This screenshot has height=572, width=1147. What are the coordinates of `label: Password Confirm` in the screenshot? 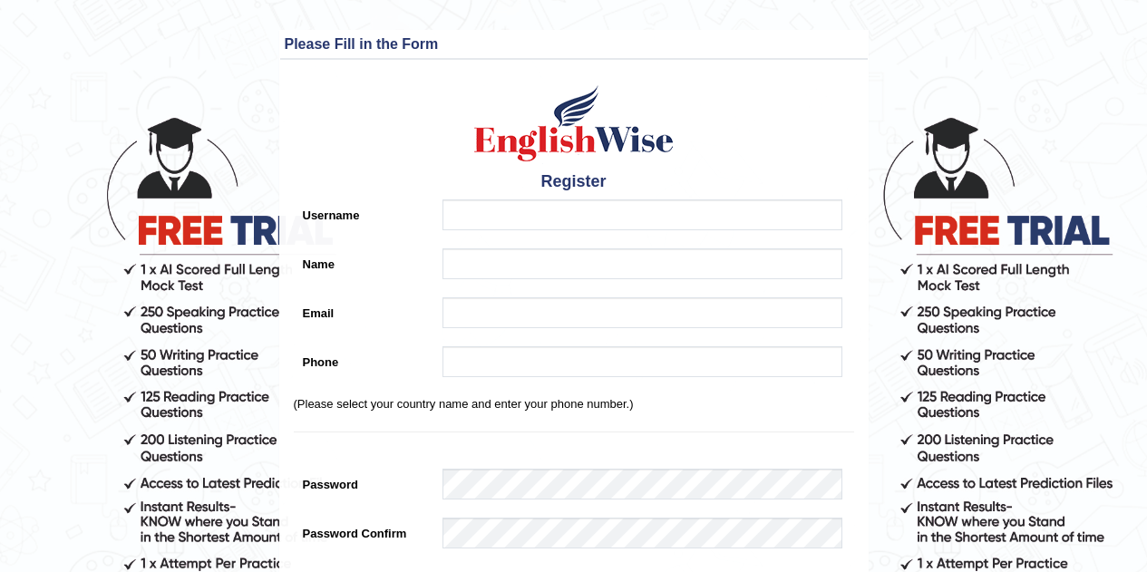 It's located at (364, 529).